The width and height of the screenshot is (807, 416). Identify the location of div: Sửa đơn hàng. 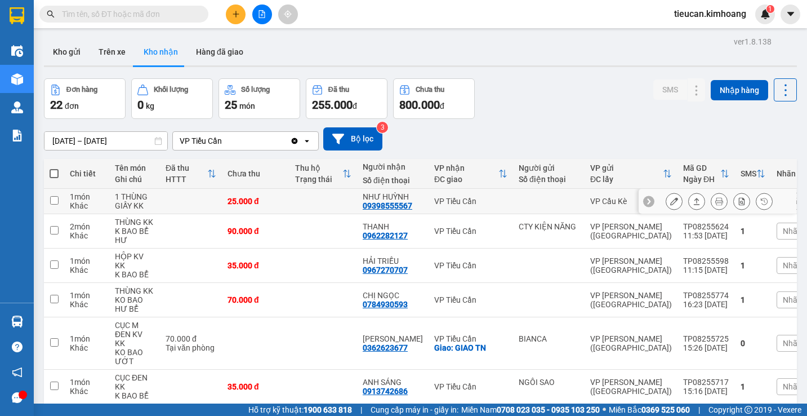
(674, 201).